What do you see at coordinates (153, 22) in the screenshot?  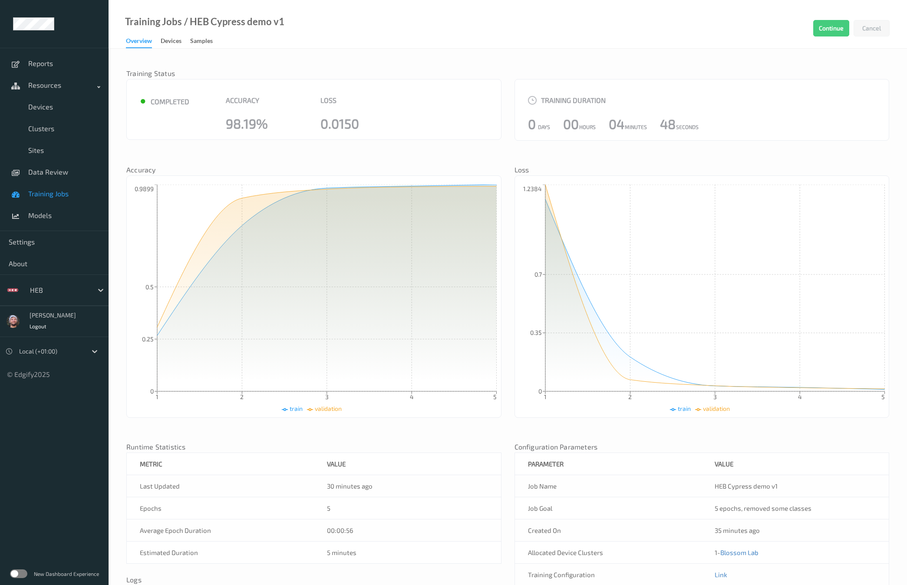 I see `a: Training Jobs` at bounding box center [153, 22].